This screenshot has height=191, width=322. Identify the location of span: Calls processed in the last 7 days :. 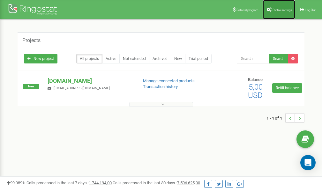
(69, 183).